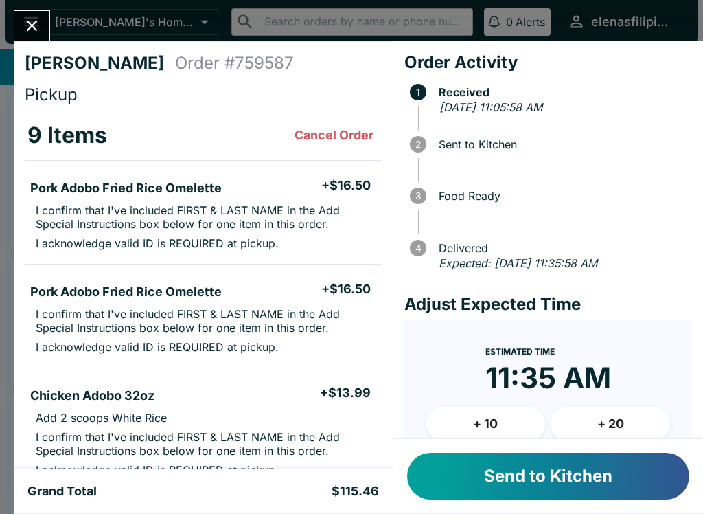  What do you see at coordinates (562, 92) in the screenshot?
I see `span: Received` at bounding box center [562, 92].